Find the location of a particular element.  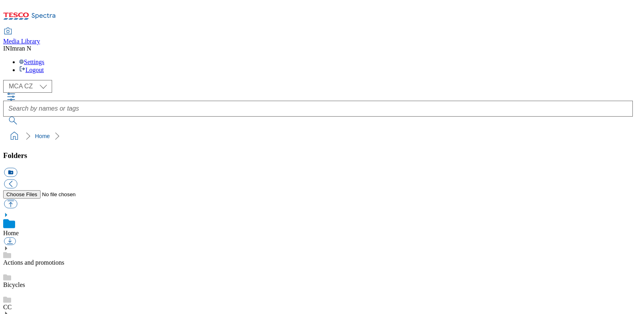

a: Logout is located at coordinates (31, 70).